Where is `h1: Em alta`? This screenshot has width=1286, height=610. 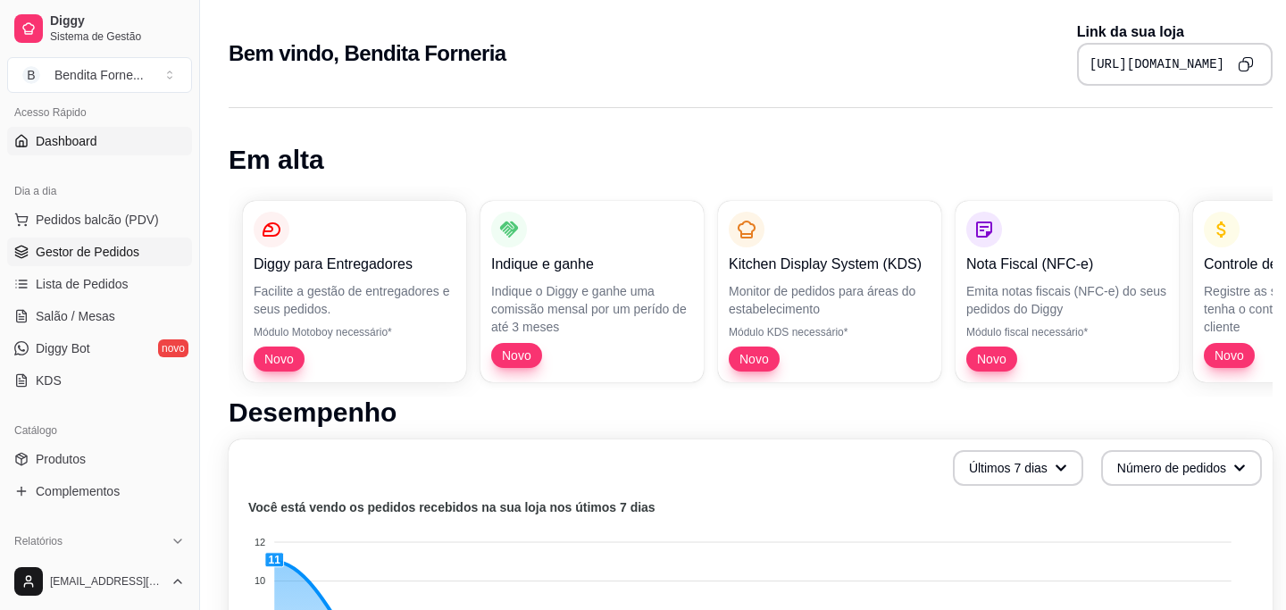 h1: Em alta is located at coordinates (750, 160).